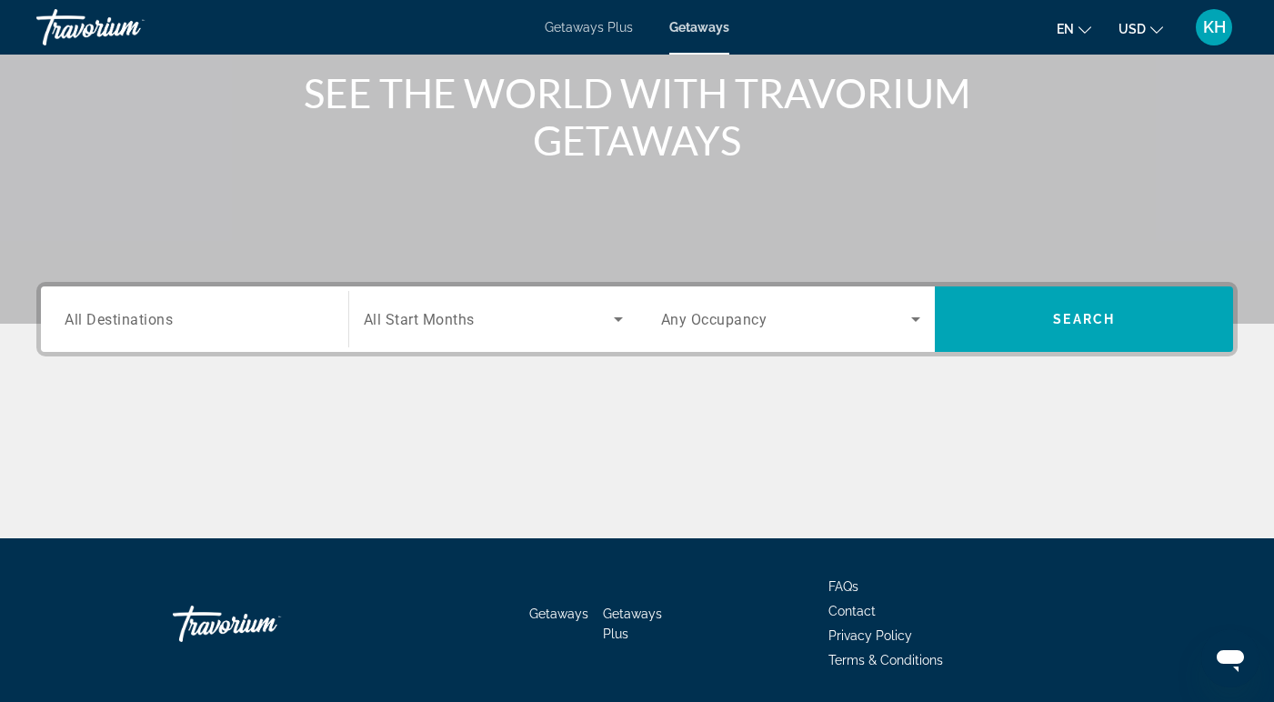 The width and height of the screenshot is (1274, 702). What do you see at coordinates (870, 636) in the screenshot?
I see `span: Privacy Policy` at bounding box center [870, 636].